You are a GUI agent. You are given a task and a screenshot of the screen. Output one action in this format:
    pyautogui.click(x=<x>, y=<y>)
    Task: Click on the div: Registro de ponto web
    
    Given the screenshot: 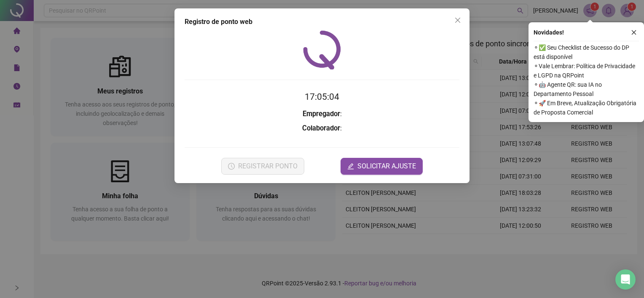 What is the action you would take?
    pyautogui.click(x=322, y=22)
    